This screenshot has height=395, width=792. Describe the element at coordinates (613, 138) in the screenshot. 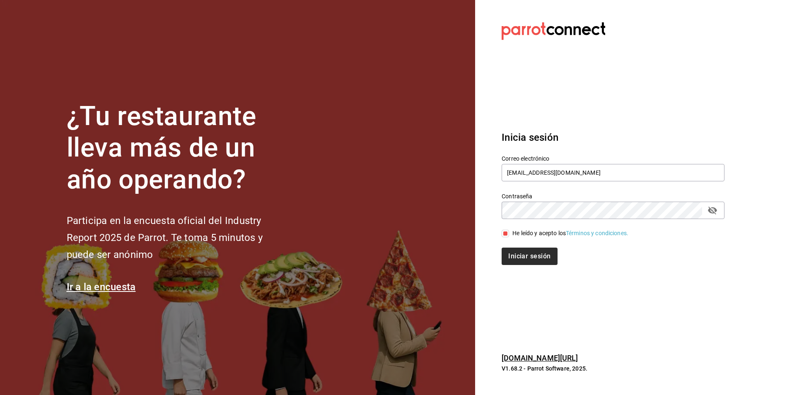

I see `h3: Inicia sesión` at that location.